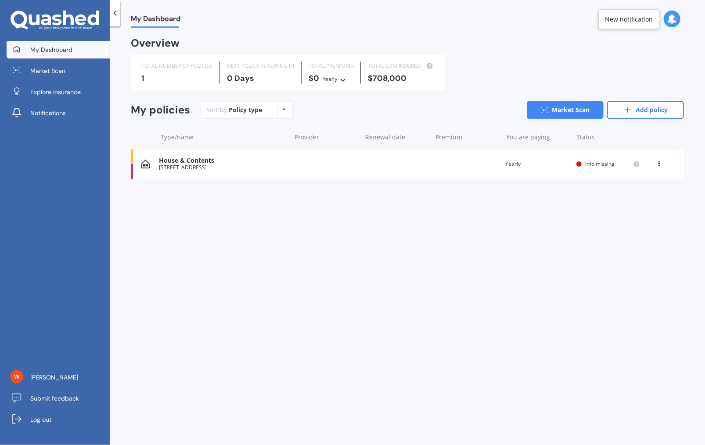 Image resolution: width=705 pixels, height=445 pixels. What do you see at coordinates (401, 66) in the screenshot?
I see `div: TOTAL SUM INSURED` at bounding box center [401, 66].